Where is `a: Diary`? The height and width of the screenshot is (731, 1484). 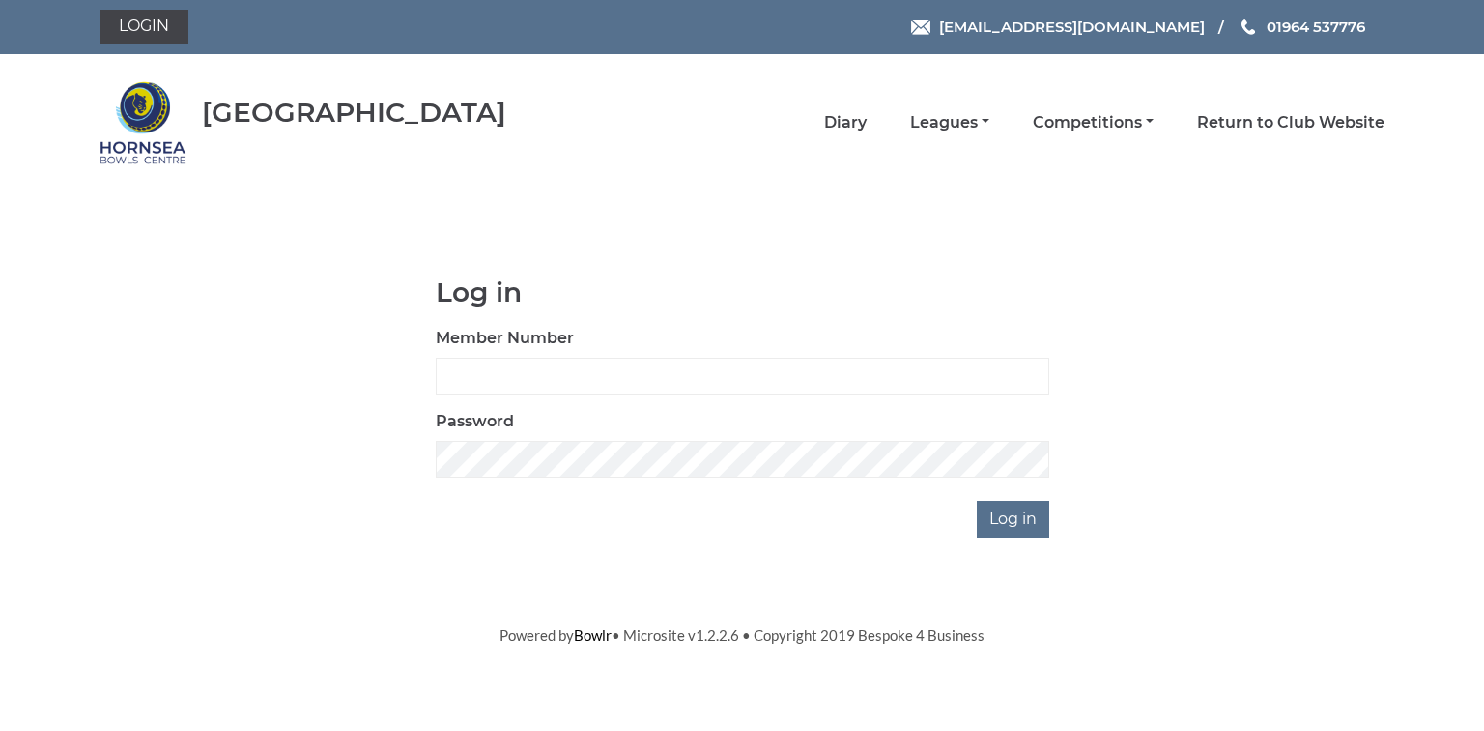 a: Diary is located at coordinates (846, 123).